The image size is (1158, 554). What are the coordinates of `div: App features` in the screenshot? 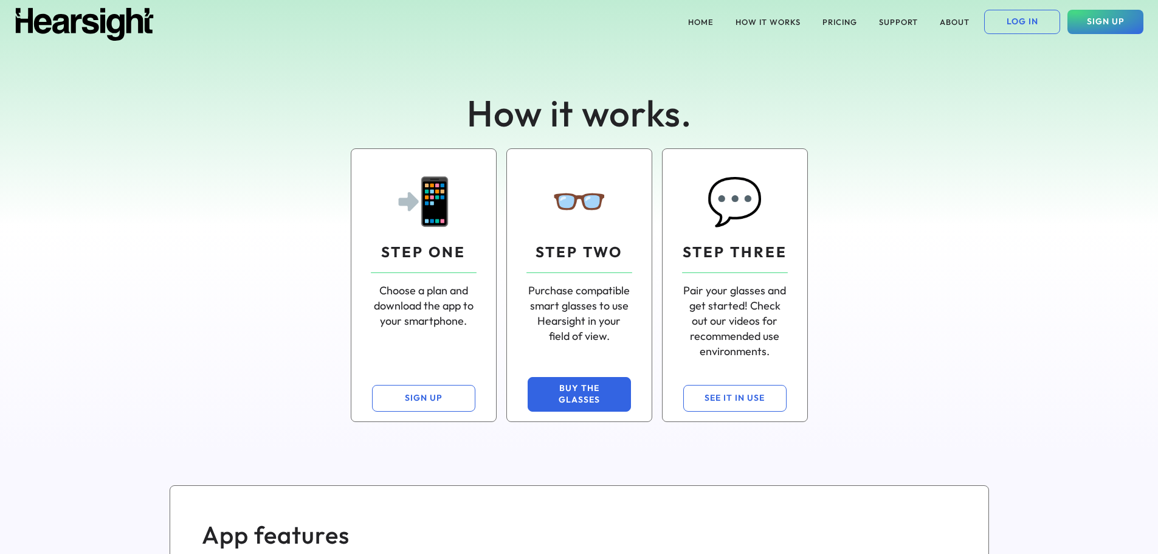 It's located at (362, 534).